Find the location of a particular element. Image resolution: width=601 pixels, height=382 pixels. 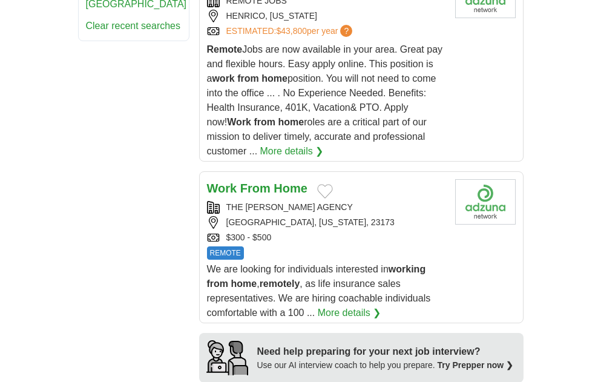

a: Clear recent searches is located at coordinates (133, 25).